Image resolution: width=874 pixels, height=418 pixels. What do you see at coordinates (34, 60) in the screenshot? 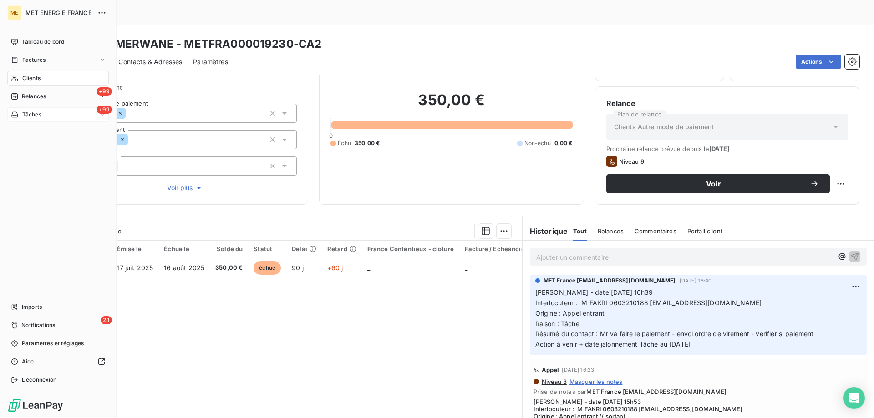
I see `span: Factures` at bounding box center [34, 60].